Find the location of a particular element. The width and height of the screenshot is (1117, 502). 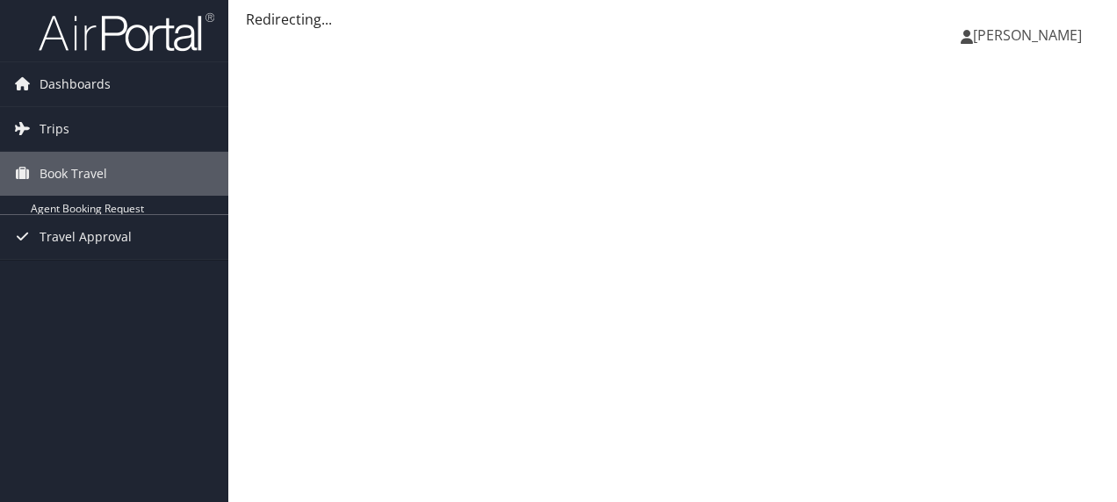

span: Trips is located at coordinates (54, 129).